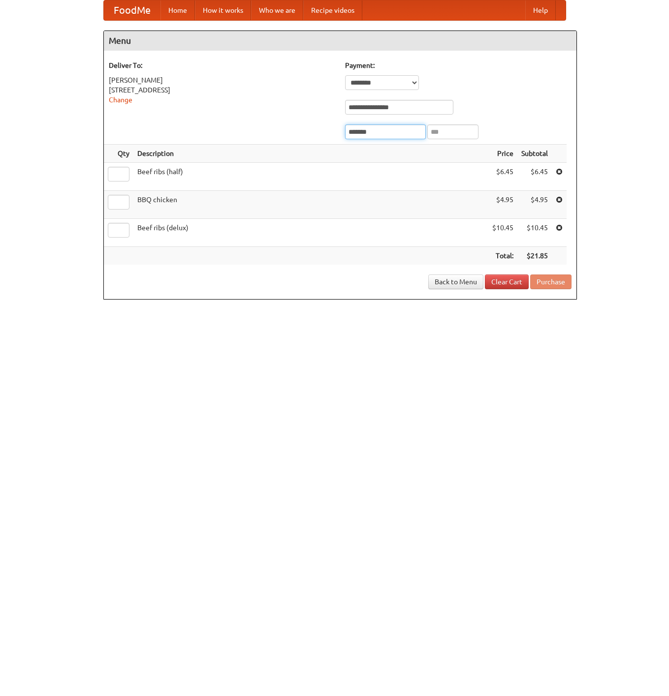  Describe the element at coordinates (132, 10) in the screenshot. I see `a: FoodMe` at that location.